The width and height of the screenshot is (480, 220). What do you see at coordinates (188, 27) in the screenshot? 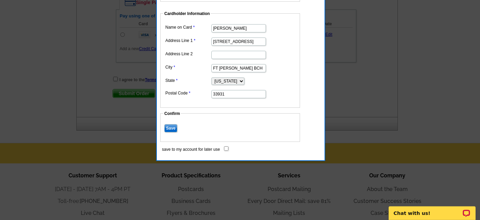
I see `label: Name on Card` at bounding box center [188, 27].